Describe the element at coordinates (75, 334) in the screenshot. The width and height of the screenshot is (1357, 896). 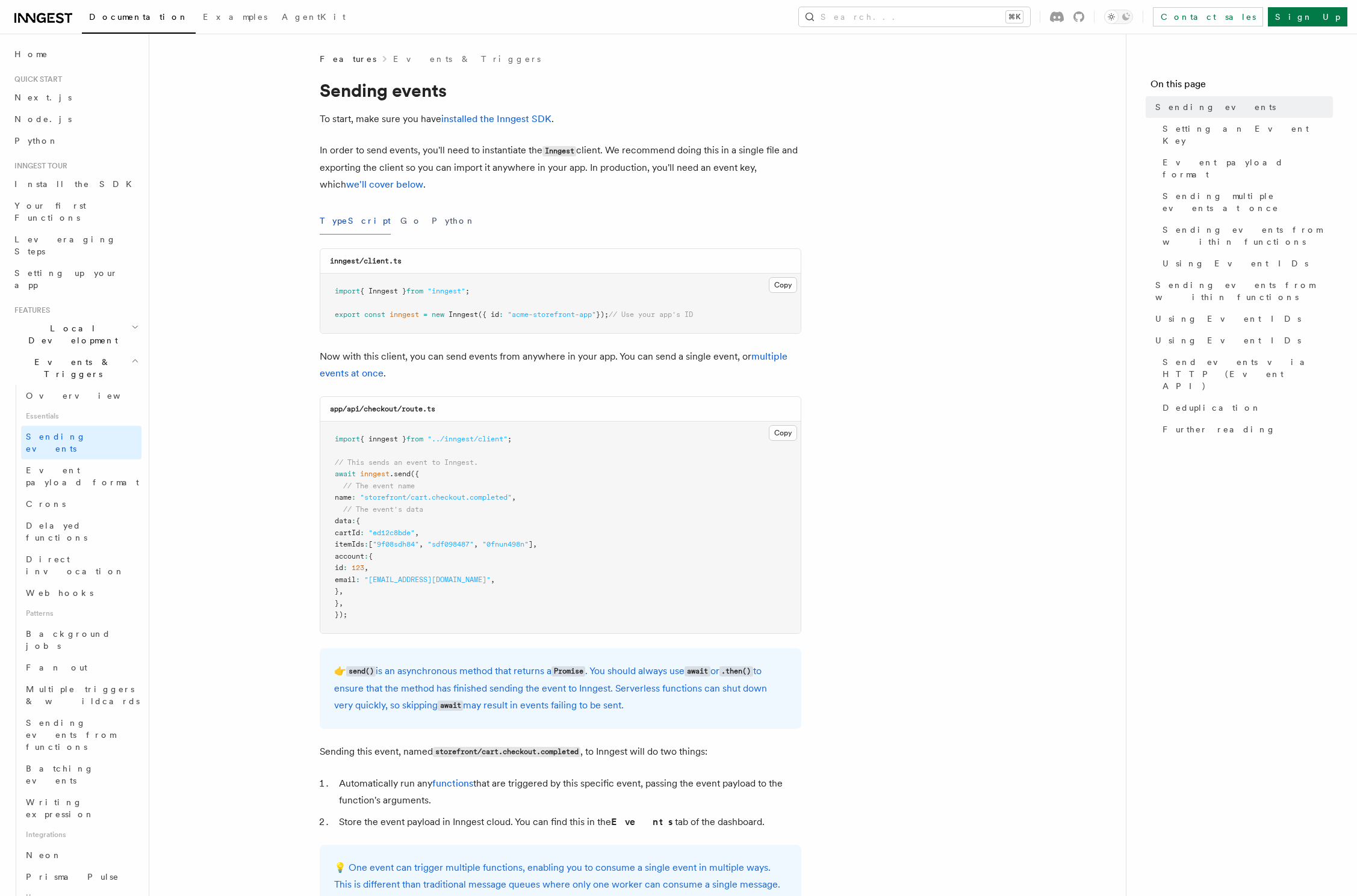
I see `button: Local Development` at that location.